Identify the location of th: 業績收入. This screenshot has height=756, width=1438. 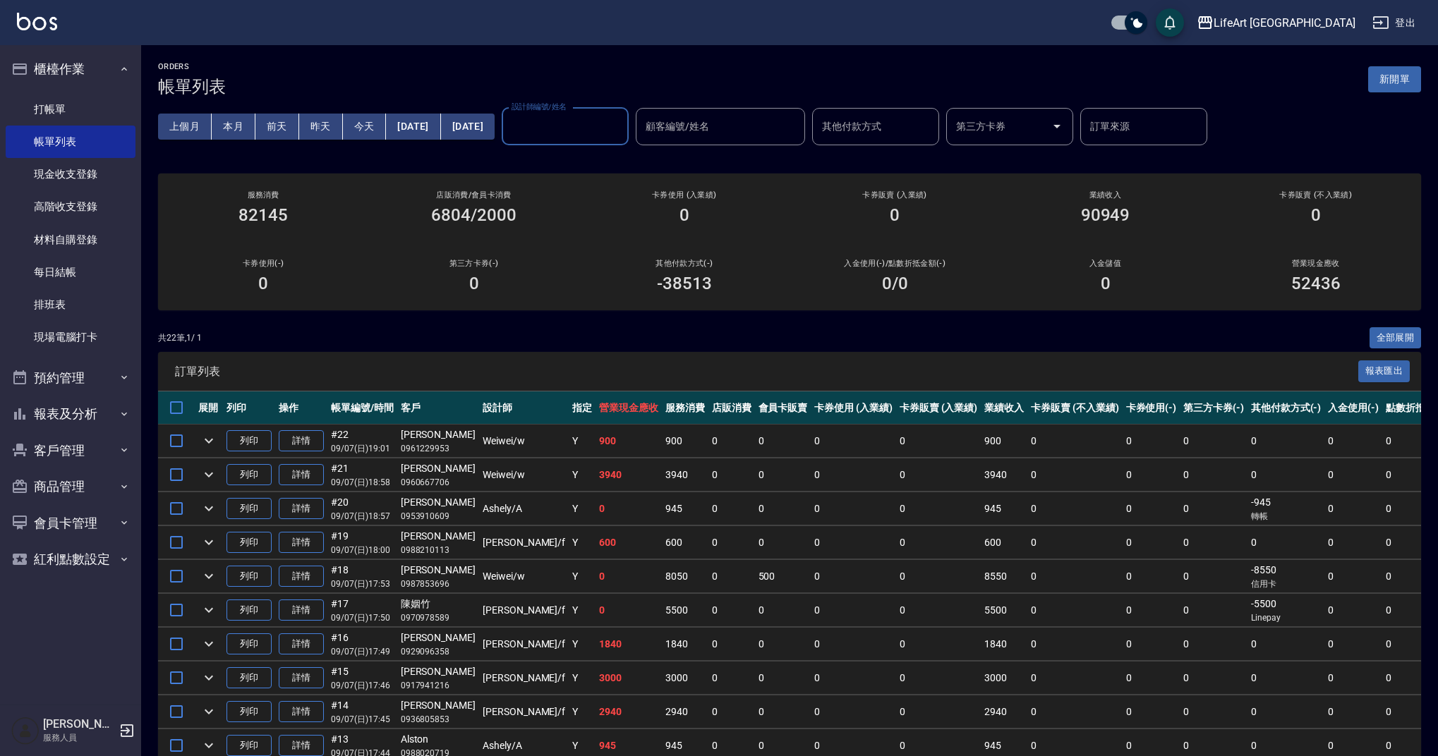
(1004, 408).